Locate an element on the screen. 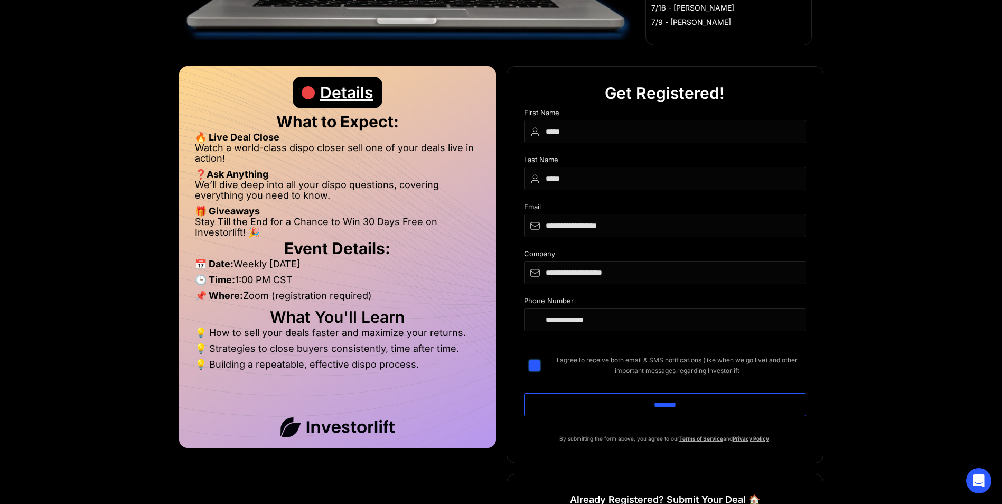 The image size is (1002, 504). strong: Terms of Service is located at coordinates (701, 438).